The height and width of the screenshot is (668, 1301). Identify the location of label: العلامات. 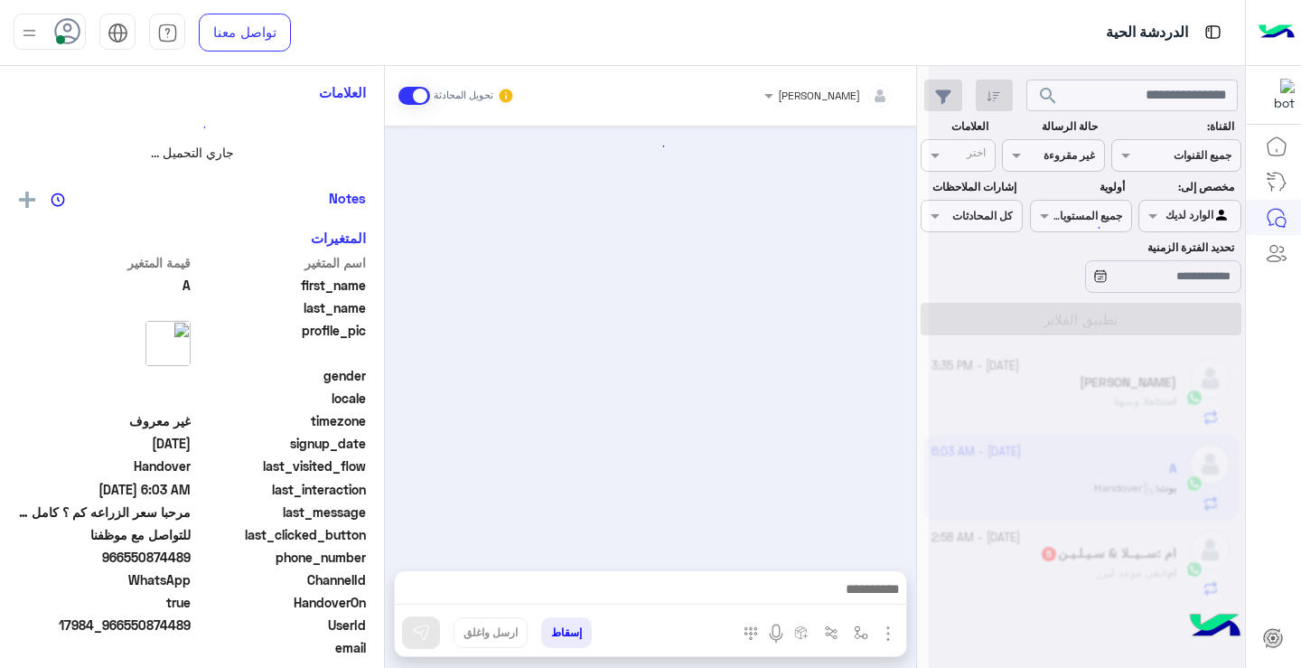
(955, 127).